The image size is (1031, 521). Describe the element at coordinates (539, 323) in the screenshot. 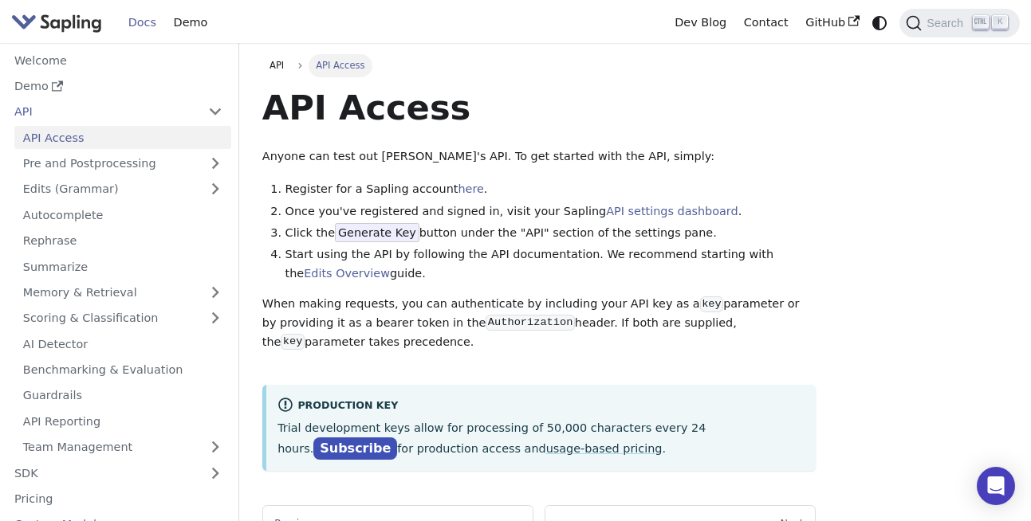

I see `p: When making requests, you can authenticate by including your API key as a parameter or by providi...` at that location.